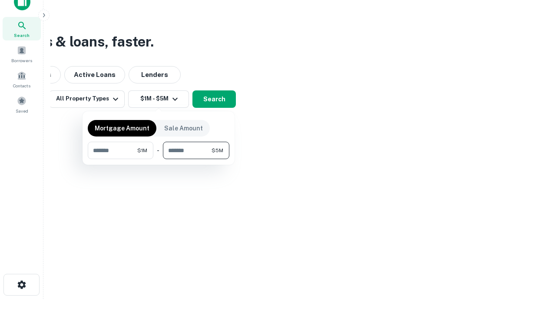 This screenshot has width=556, height=313. What do you see at coordinates (142, 150) in the screenshot?
I see `span: $1M` at bounding box center [142, 150].